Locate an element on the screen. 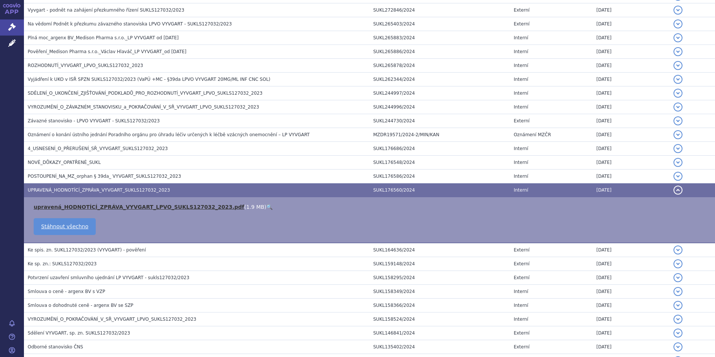 The height and width of the screenshot is (357, 715). span: UPRAVENÁ_HODNOTÍCÍ_ZPRÁVA_VYVGART_SUKLS127032_2023 is located at coordinates (99, 190).